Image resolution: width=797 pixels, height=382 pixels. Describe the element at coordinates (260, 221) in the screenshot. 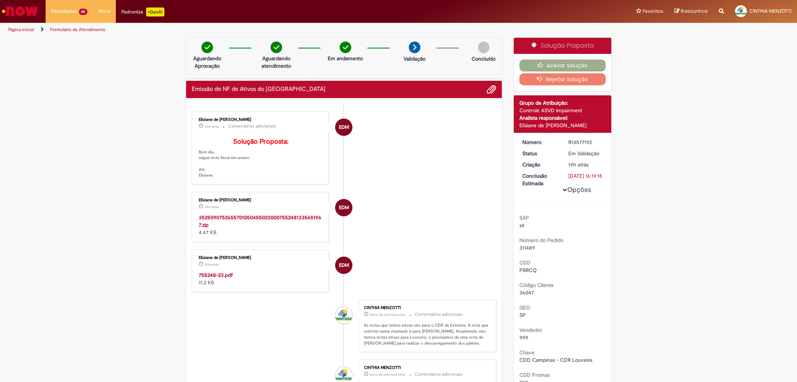

I see `a: 35250907526557010504550230007552481335651967.zip` at that location.